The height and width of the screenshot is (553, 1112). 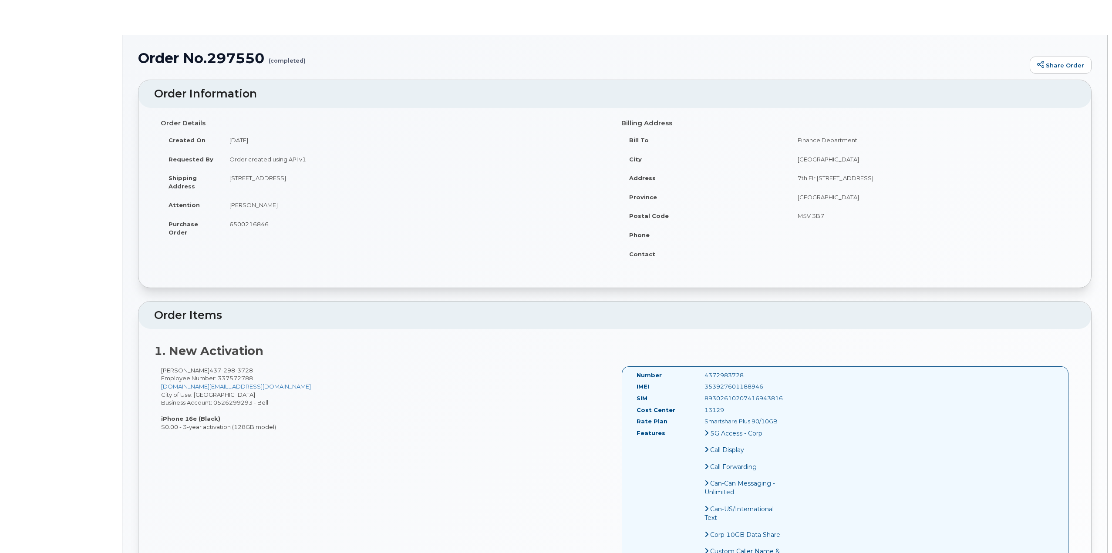 What do you see at coordinates (649, 216) in the screenshot?
I see `strong: Postal Code` at bounding box center [649, 216].